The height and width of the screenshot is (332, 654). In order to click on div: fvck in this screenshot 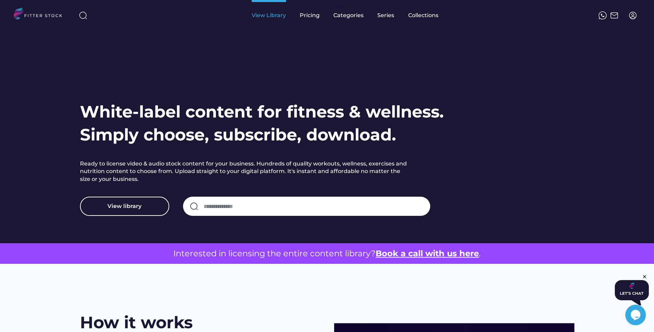, I will do `click(338, 7)`.